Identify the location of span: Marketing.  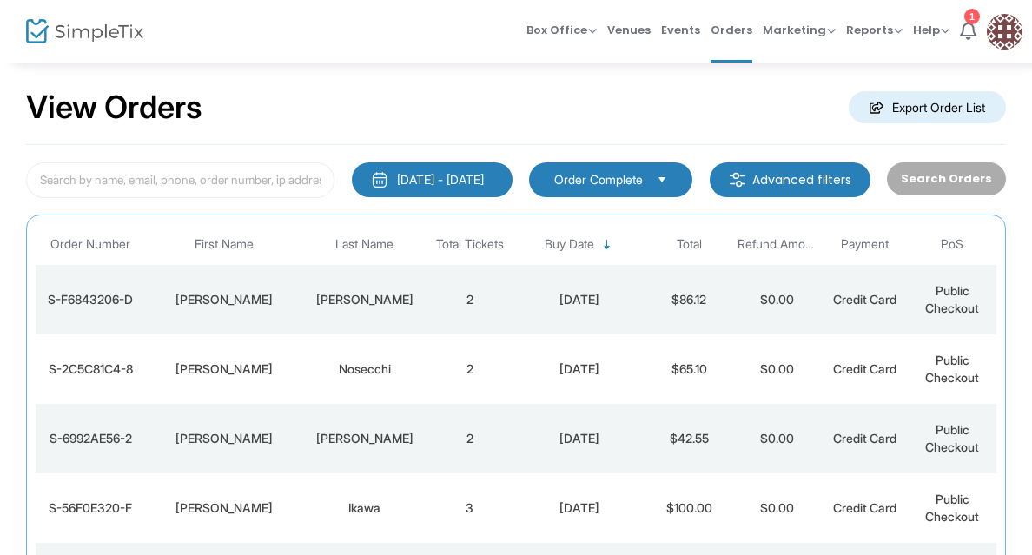
(799, 30).